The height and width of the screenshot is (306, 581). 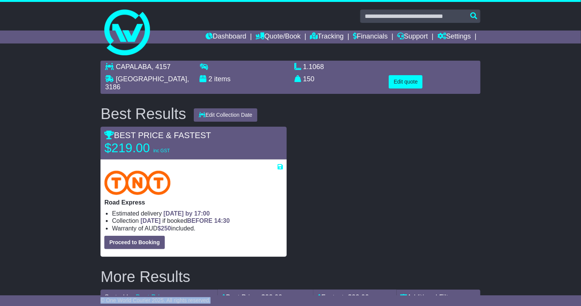 I want to click on span: if booked, so click(x=185, y=220).